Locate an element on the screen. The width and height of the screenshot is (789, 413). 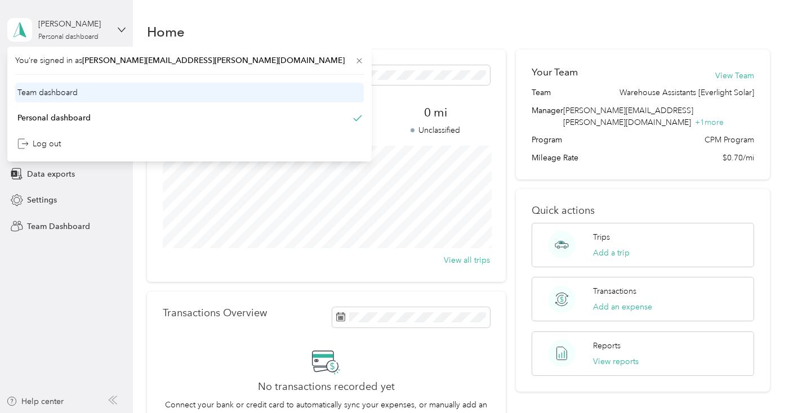
span: Warehouse Assistants [Everlight Solar] is located at coordinates (686, 92).